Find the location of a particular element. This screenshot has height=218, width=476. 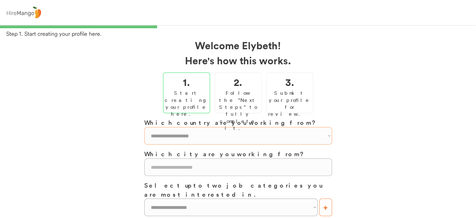

h2: 3. is located at coordinates (290, 82).